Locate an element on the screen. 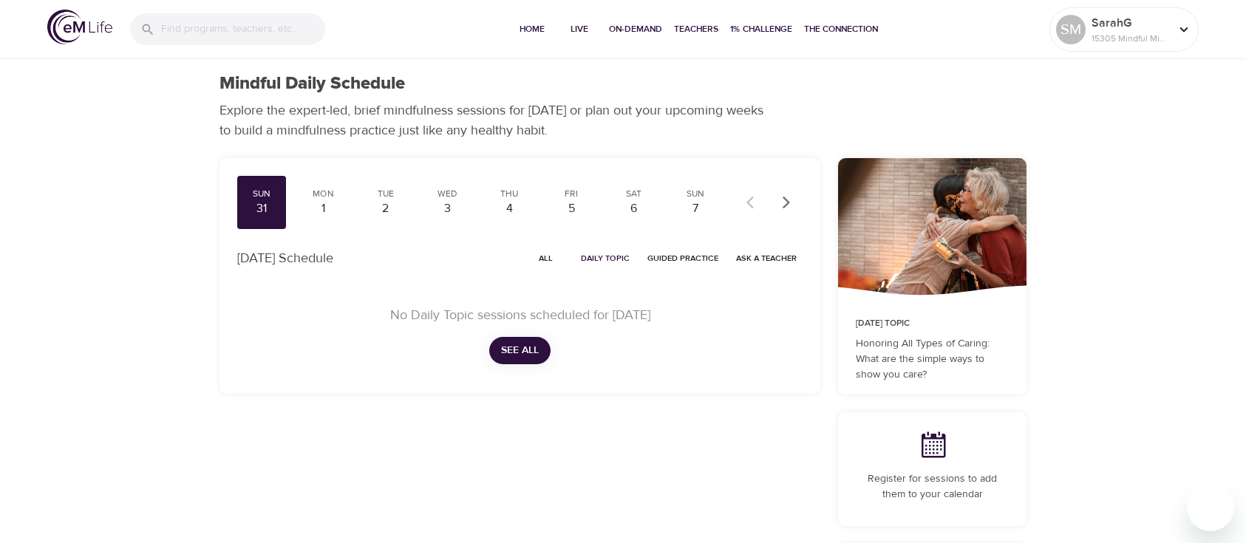  span: 1% Challenge is located at coordinates (761, 29).